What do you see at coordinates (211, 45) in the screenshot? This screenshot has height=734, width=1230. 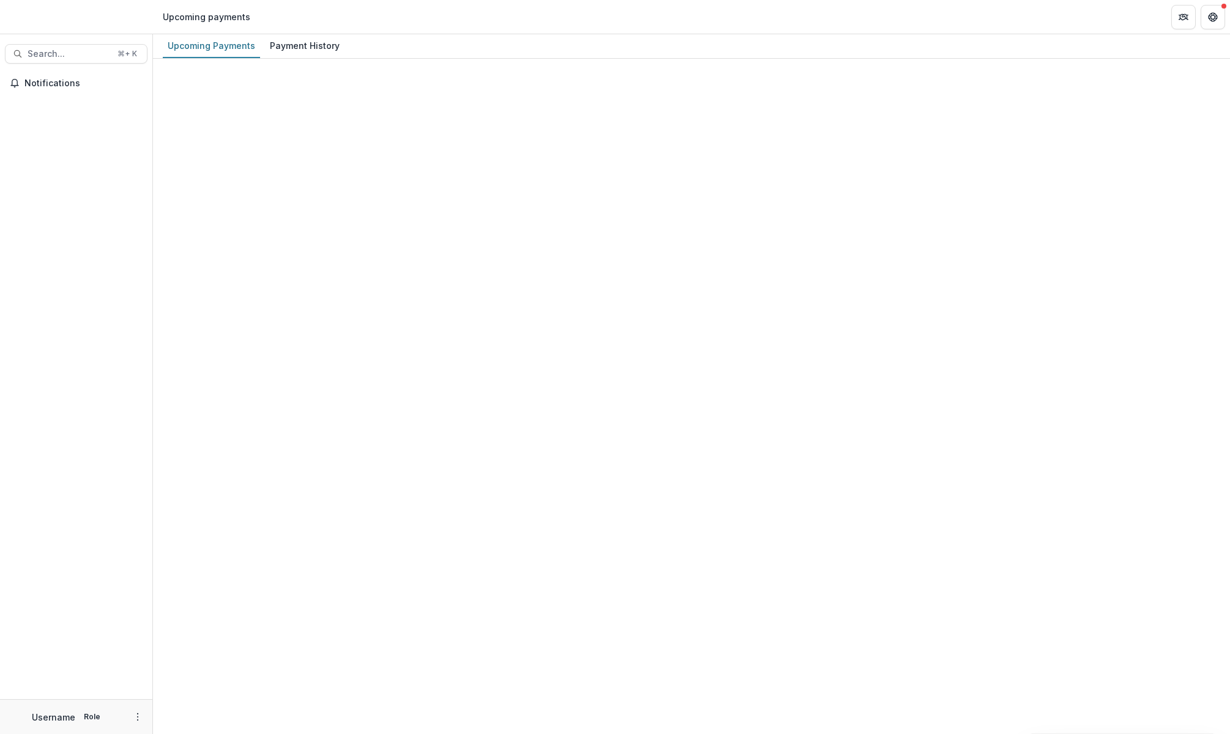 I see `div: Upcoming Payments` at bounding box center [211, 45].